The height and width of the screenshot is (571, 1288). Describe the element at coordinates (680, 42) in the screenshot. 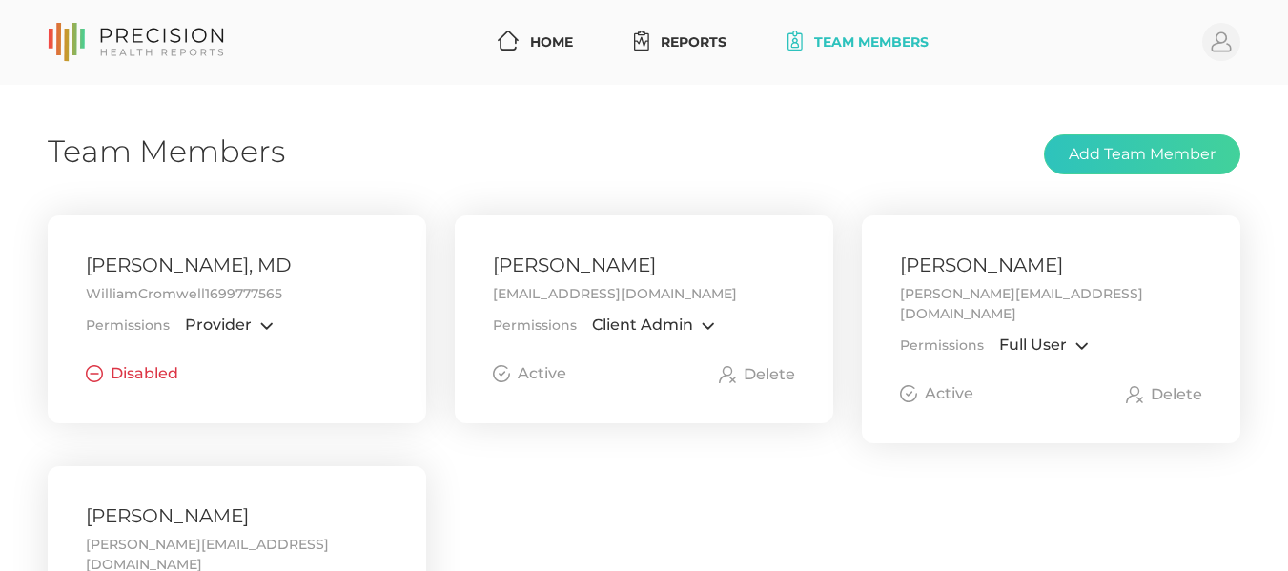

I see `a: Reports` at that location.